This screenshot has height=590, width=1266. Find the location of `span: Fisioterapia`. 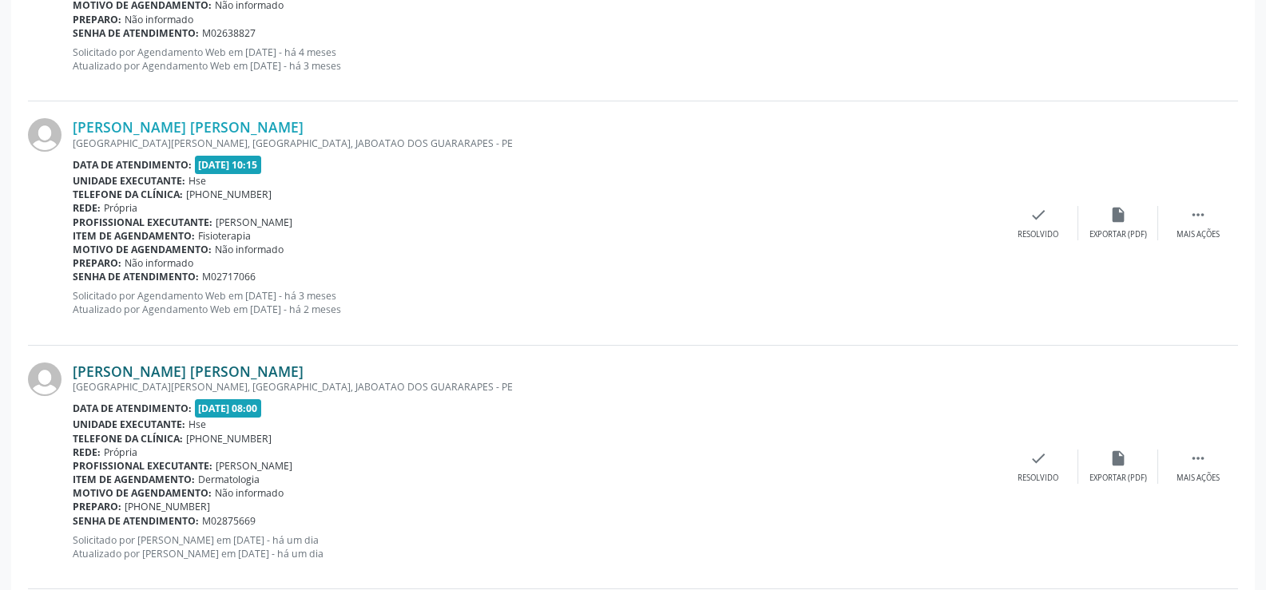

span: Fisioterapia is located at coordinates (224, 236).